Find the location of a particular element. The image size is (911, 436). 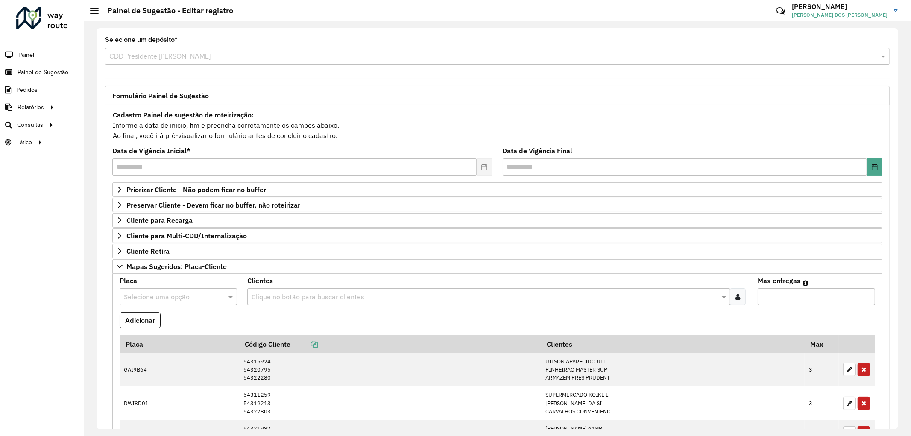

label: Data de Vigência Final is located at coordinates (537, 151).